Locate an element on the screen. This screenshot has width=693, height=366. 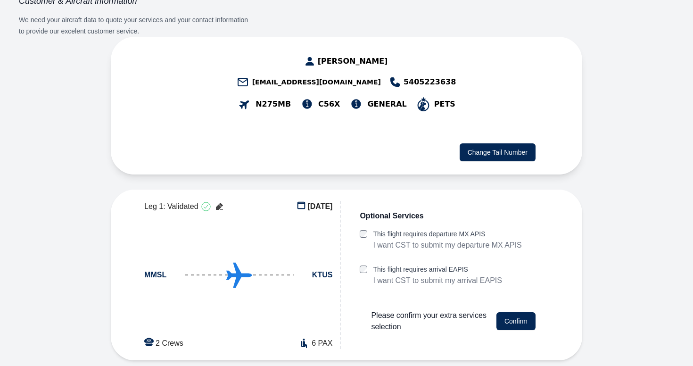
span: Leg 1: Validated is located at coordinates (171, 206).